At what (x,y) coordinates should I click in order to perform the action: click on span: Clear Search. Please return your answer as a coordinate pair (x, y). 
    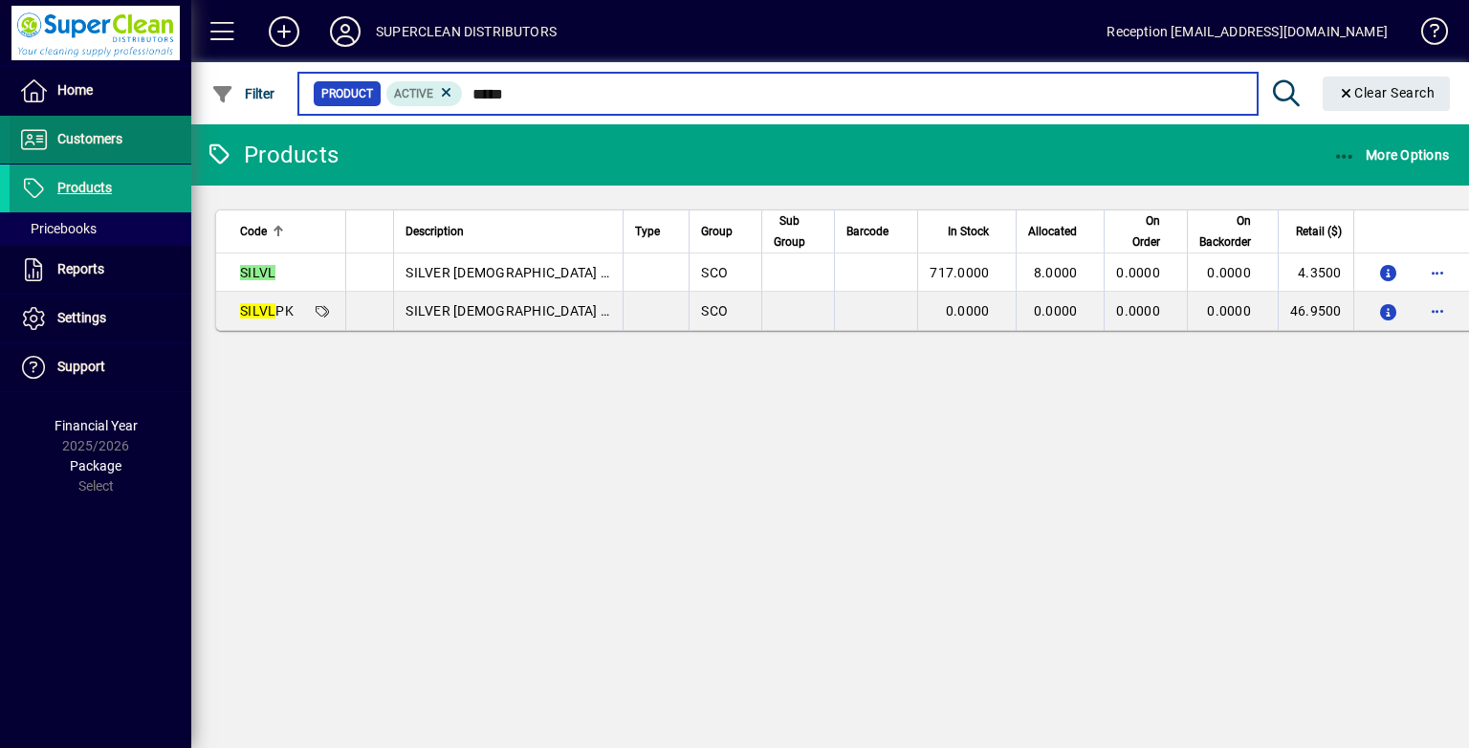
    Looking at the image, I should click on (1386, 93).